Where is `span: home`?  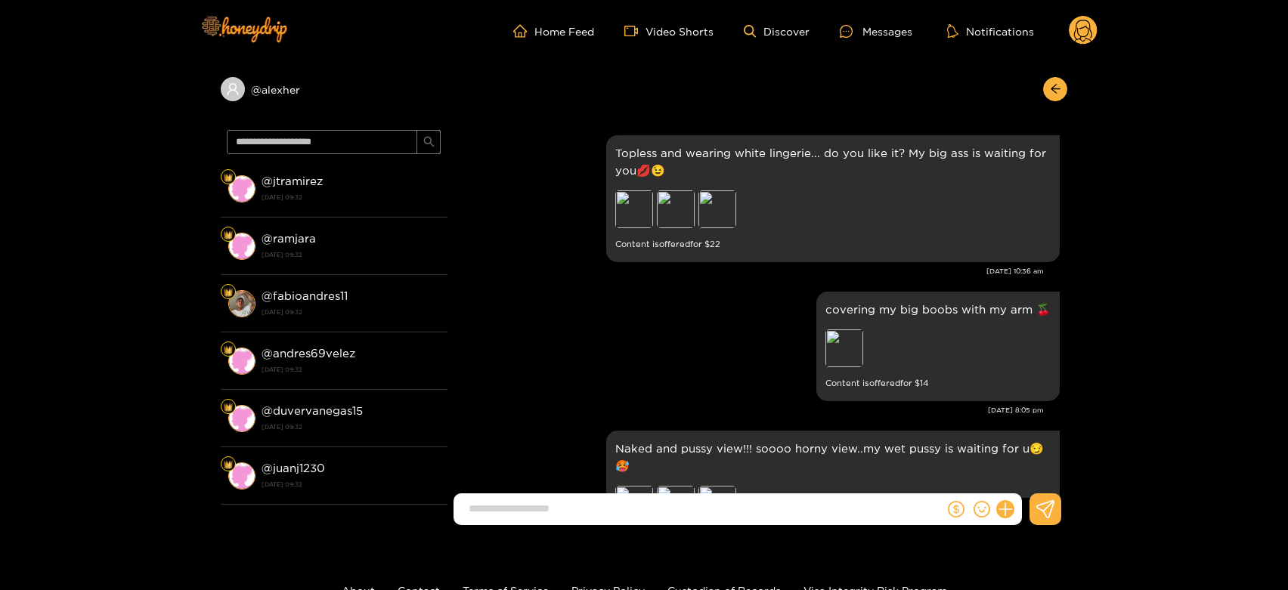 span: home is located at coordinates (524, 31).